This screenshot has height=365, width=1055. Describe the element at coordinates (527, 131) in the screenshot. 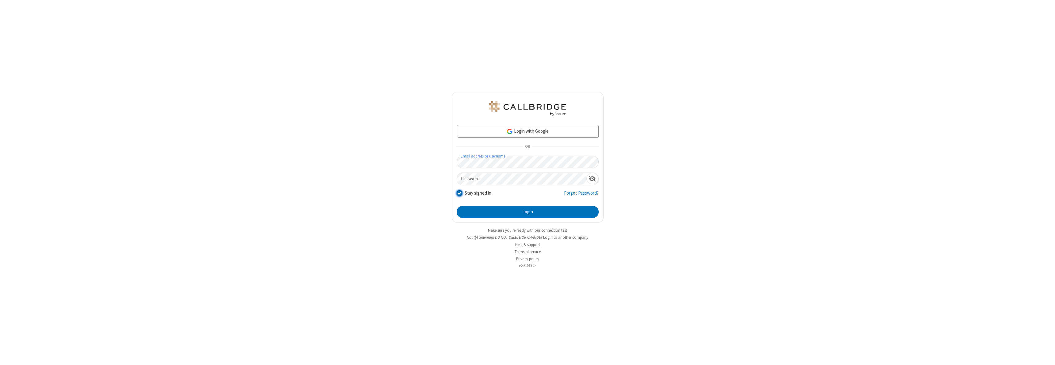

I see `a: Login with Google` at that location.